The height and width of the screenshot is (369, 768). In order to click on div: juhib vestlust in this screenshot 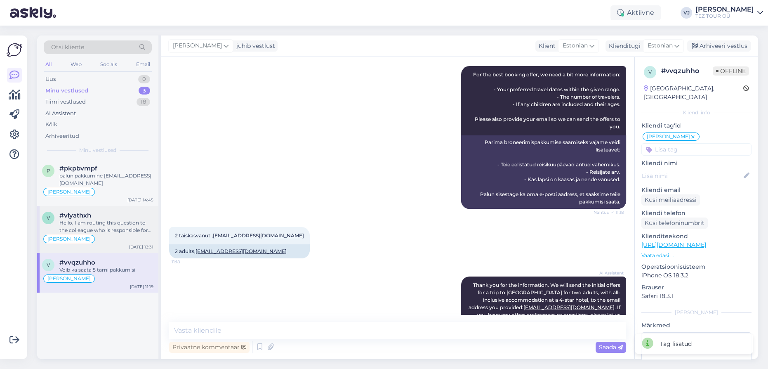, I will do `click(254, 46)`.